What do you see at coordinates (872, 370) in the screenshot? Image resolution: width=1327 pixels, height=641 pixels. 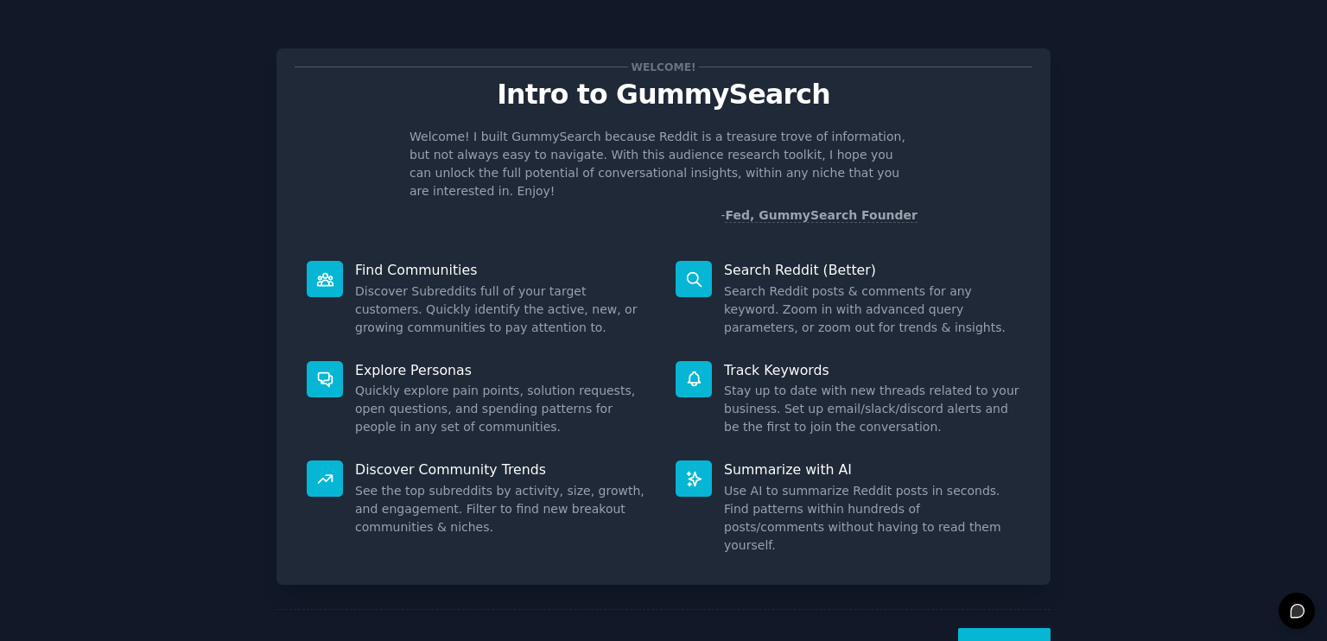 I see `p: Track Keywords` at bounding box center [872, 370].